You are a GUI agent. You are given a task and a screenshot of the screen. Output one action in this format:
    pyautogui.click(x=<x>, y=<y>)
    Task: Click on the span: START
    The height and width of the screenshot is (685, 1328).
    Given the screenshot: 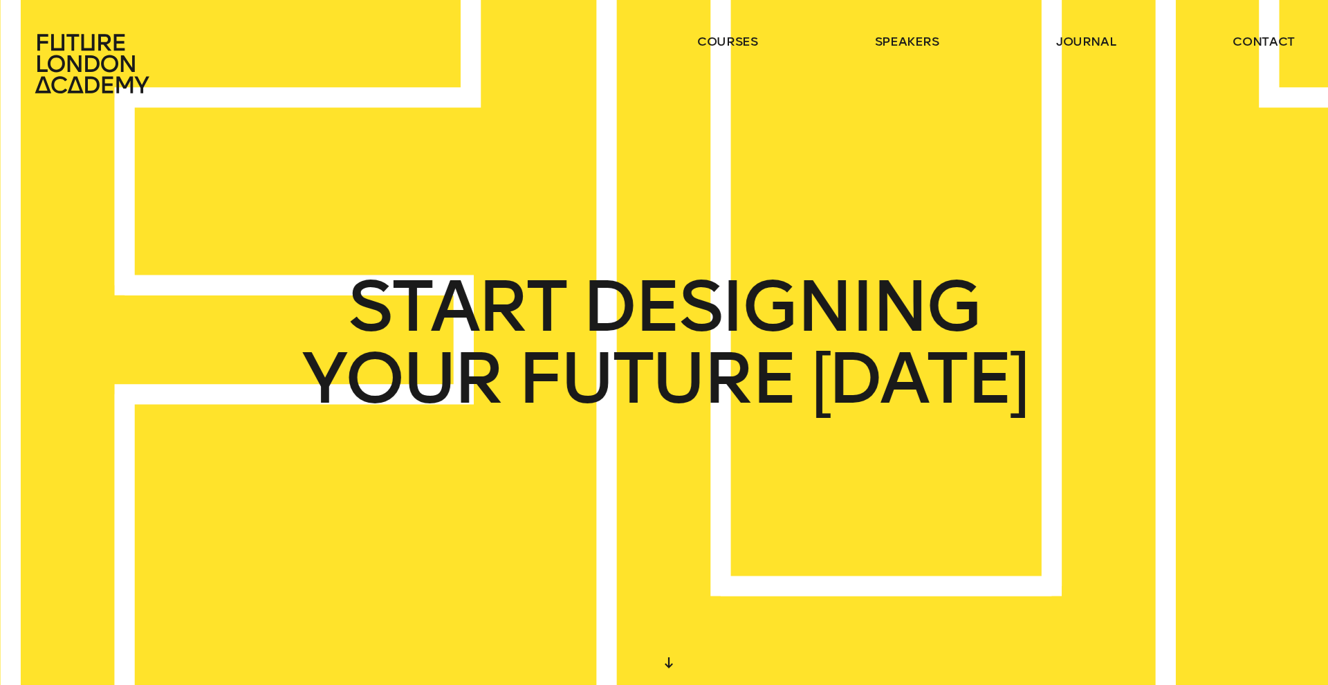 What is the action you would take?
    pyautogui.click(x=456, y=306)
    